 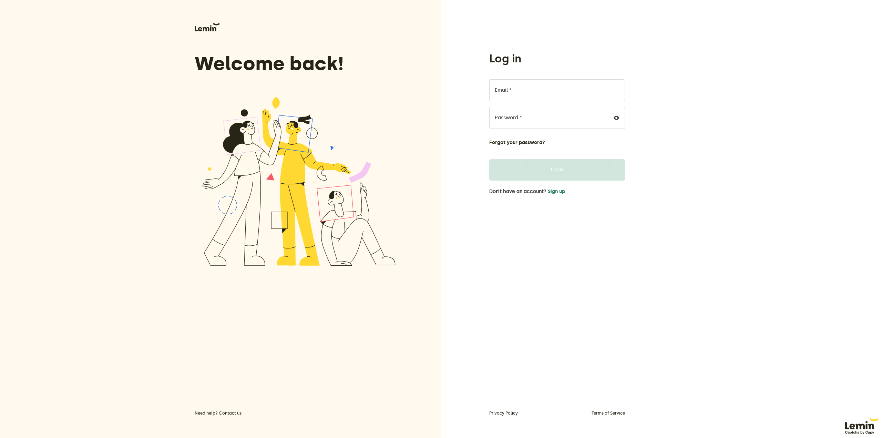 What do you see at coordinates (556, 191) in the screenshot?
I see `button: Sign up` at bounding box center [556, 191].